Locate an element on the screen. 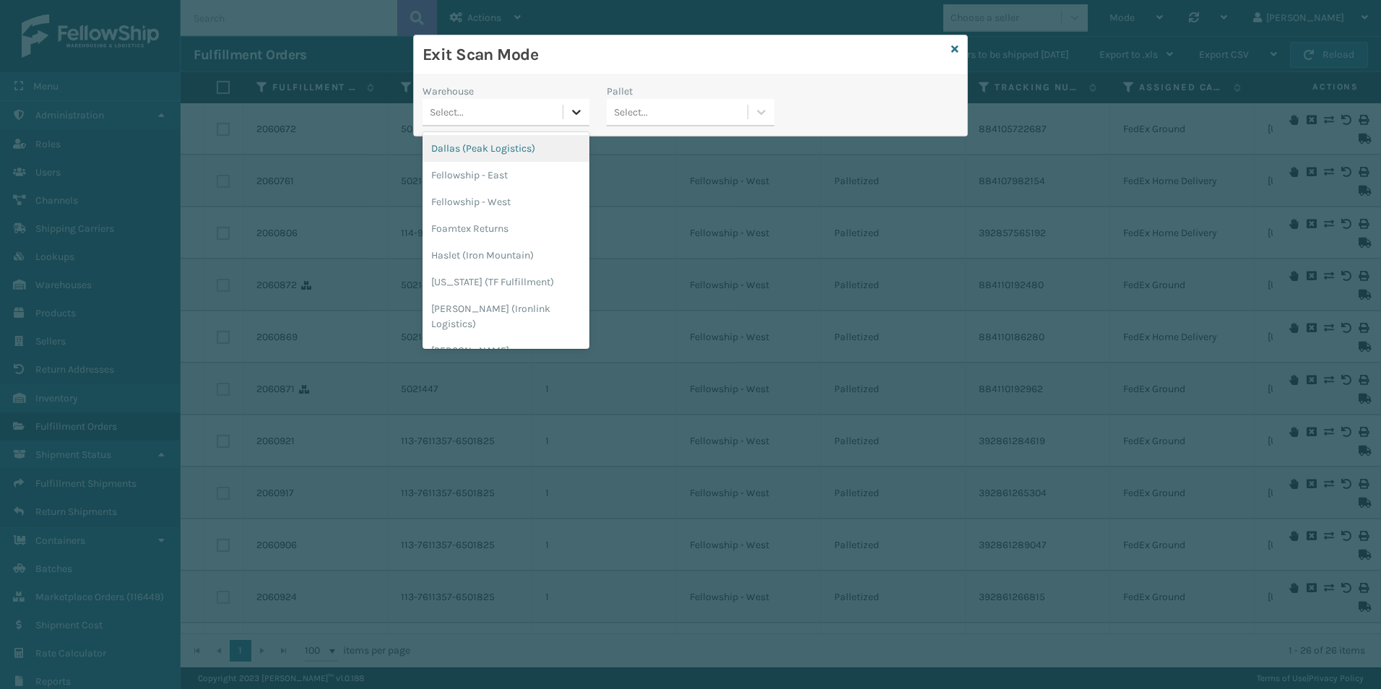 Image resolution: width=1381 pixels, height=689 pixels. h3: Exit Scan Mode is located at coordinates (684, 55).